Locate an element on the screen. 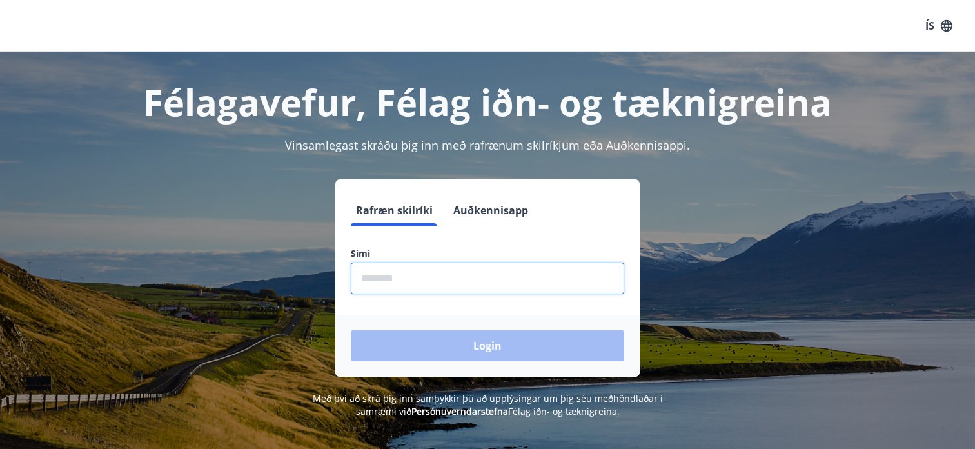 This screenshot has height=449, width=975. span: Með því að skrá þig inn samþykkir þú að upplýsingar um þig séu meðhöndlaðar í samræmi við Félag i... is located at coordinates (488, 404).